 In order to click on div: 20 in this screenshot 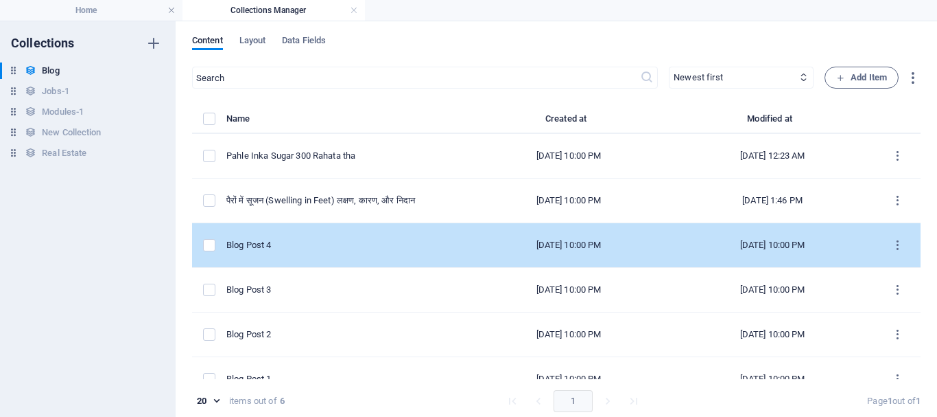, I will do `click(208, 401)`.